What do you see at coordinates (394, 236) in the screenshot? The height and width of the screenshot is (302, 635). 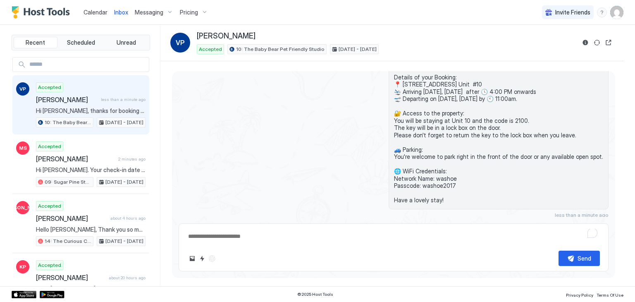 I see `textarea: To enrich screen reader interactions, please activate Accessibility in Grammarly extension settings` at bounding box center [394, 236].